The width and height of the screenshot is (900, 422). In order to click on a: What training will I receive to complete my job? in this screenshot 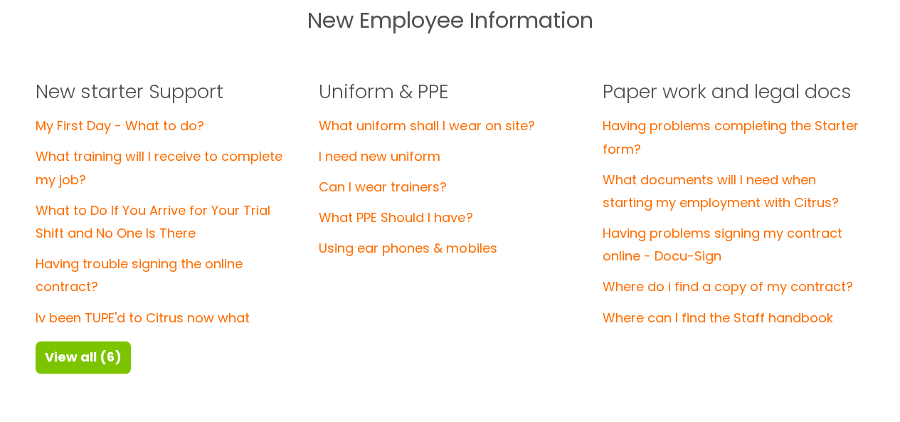, I will do `click(159, 167)`.